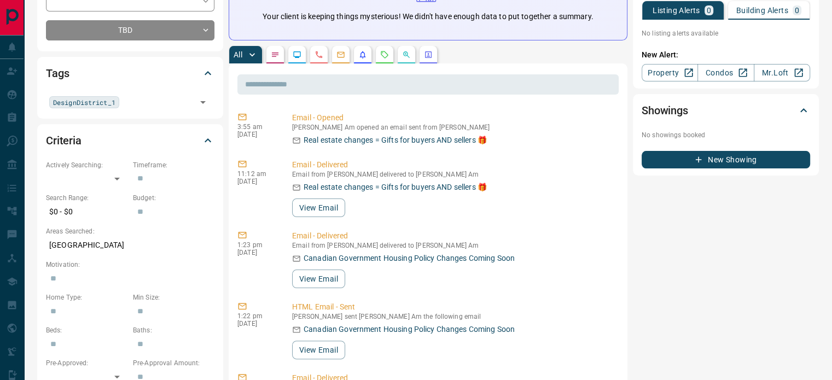  I want to click on button: Open, so click(203, 102).